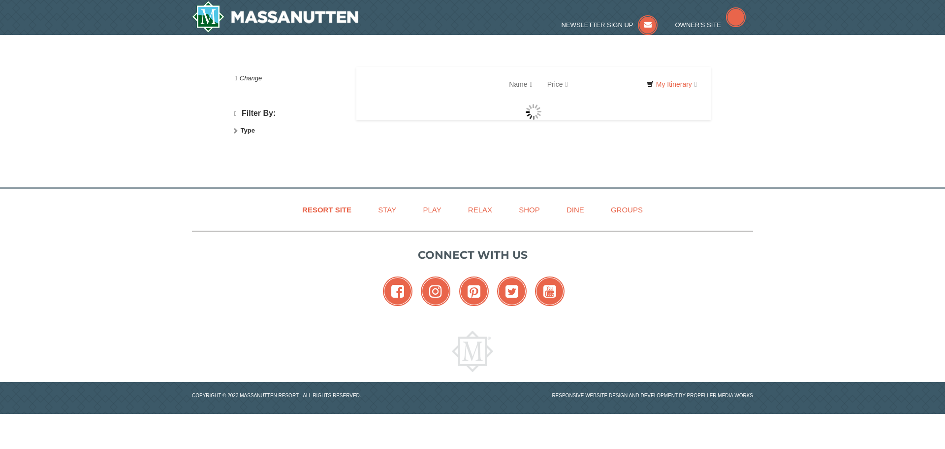 The height and width of the screenshot is (449, 945). Describe the element at coordinates (598, 25) in the screenshot. I see `span: Newsletter Sign Up` at that location.